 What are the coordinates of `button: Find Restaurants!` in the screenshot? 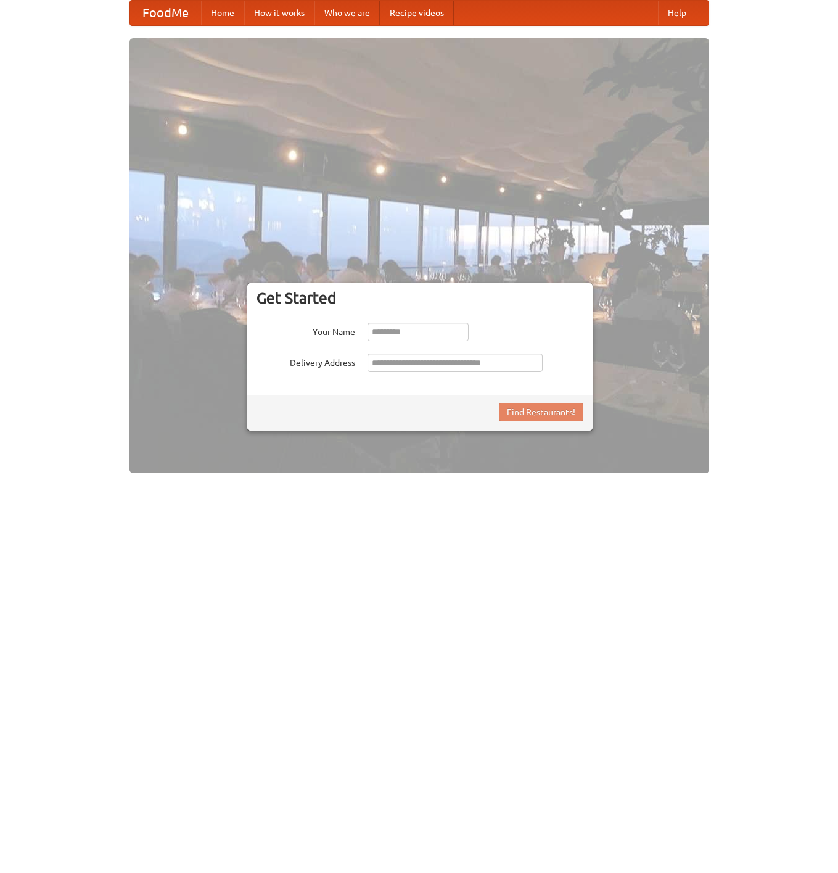 It's located at (541, 412).